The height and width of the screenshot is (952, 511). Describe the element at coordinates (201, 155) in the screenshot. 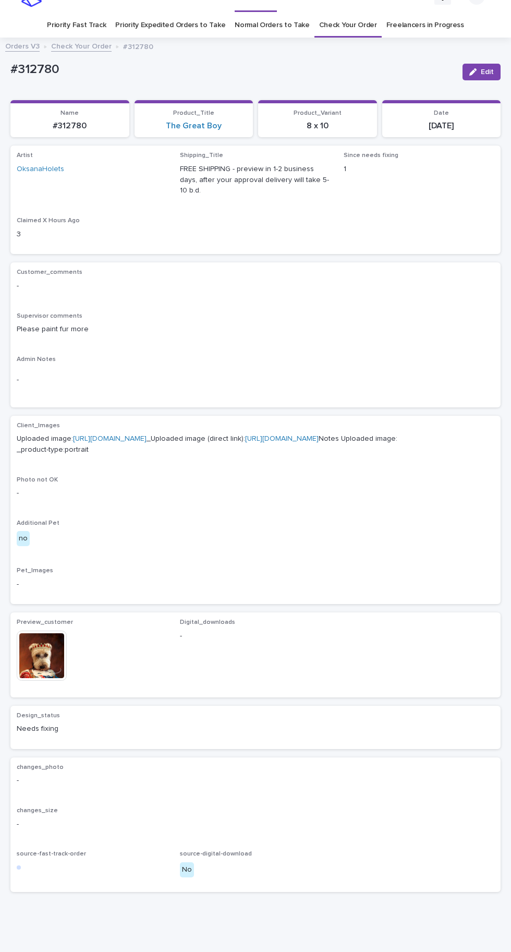

I see `span: Shipping_Title` at that location.